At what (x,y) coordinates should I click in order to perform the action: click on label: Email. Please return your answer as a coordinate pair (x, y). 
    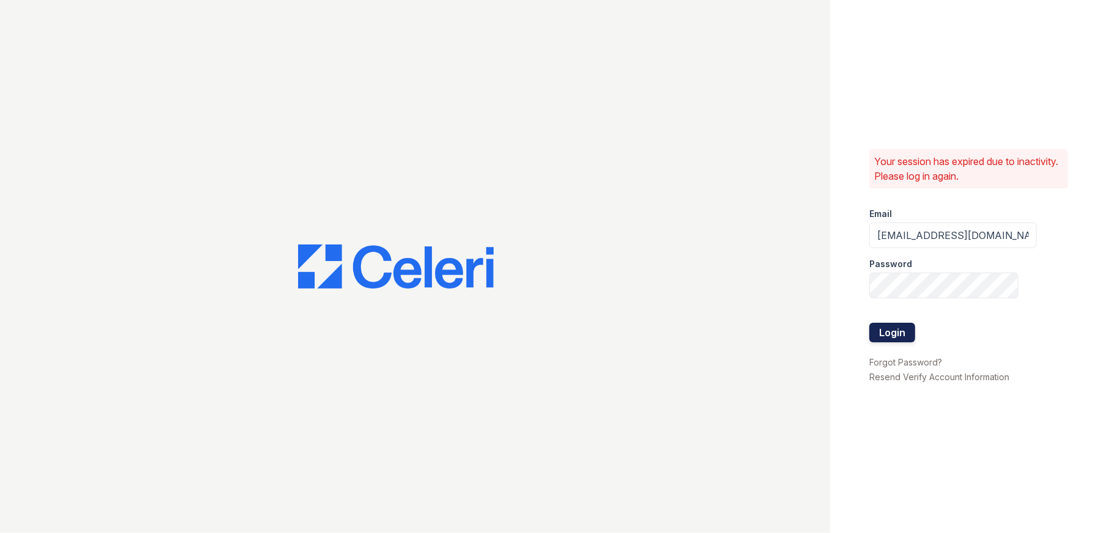
    Looking at the image, I should click on (880, 214).